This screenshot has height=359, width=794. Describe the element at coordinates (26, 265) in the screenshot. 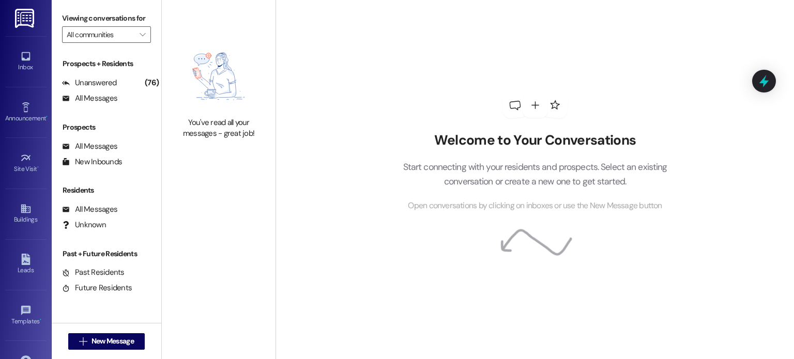

I see `a: Leads` at that location.